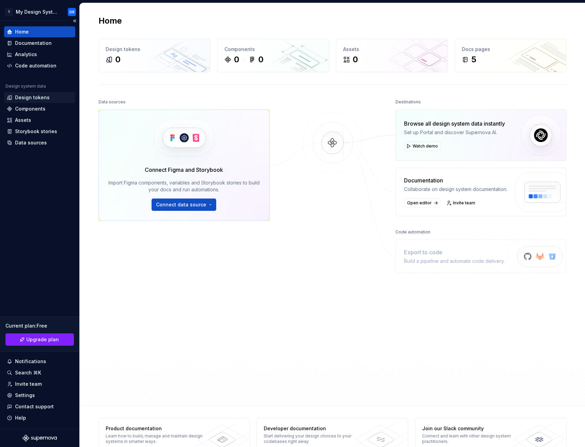  What do you see at coordinates (273, 55) in the screenshot?
I see `a: Components00` at bounding box center [273, 55].